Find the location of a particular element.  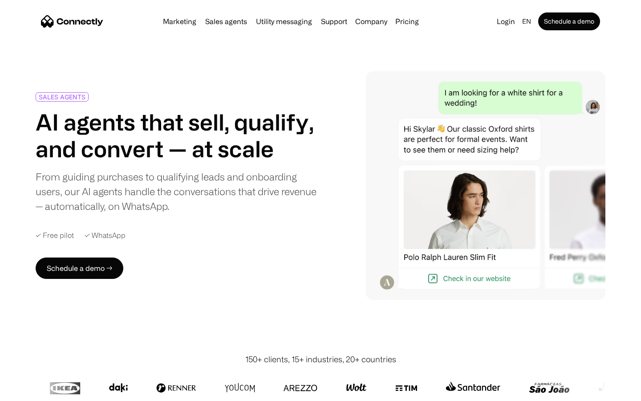

aside: Language selected: English is located at coordinates (31, 391).